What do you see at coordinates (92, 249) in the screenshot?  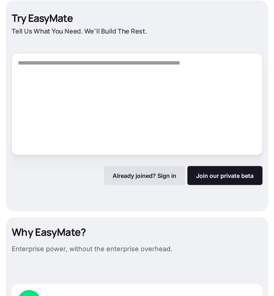 I see `p: Enterprise power, without the enterprise overhead.` at bounding box center [92, 249].